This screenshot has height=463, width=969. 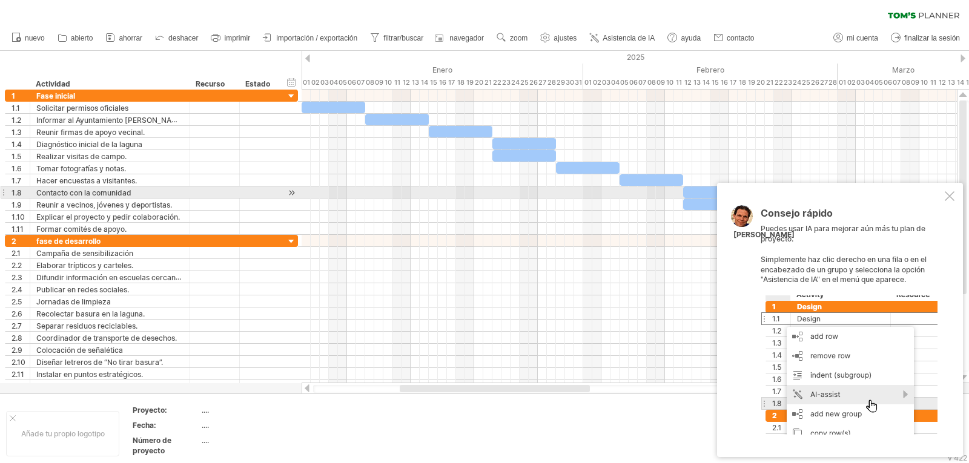 What do you see at coordinates (687, 82) in the screenshot?
I see `div: Miércoles, 12 de febrero de 2025` at bounding box center [687, 82].